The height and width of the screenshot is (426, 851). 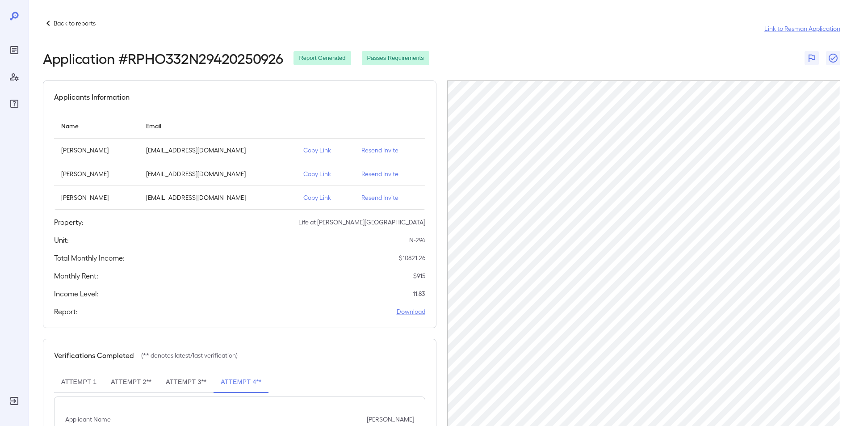 What do you see at coordinates (89, 258) in the screenshot?
I see `h5: Total Monthly Income:` at bounding box center [89, 258].